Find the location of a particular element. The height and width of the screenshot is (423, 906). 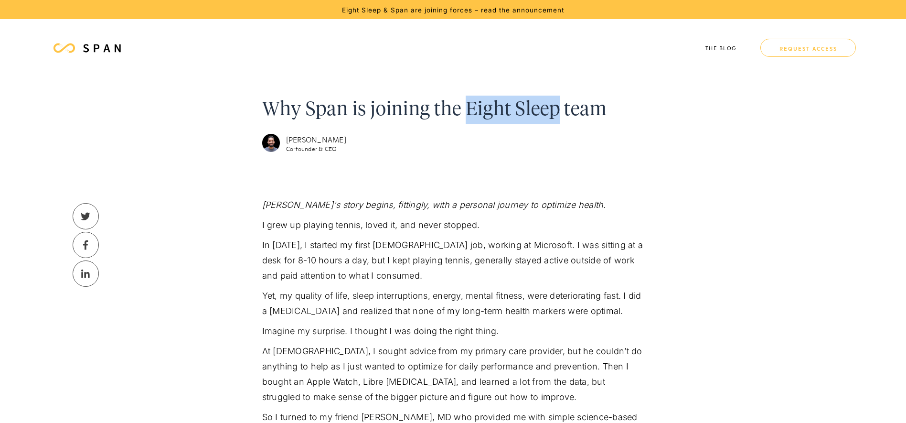

p: Imagine my surprise. I thought I was doing the right thing. is located at coordinates (453, 331).